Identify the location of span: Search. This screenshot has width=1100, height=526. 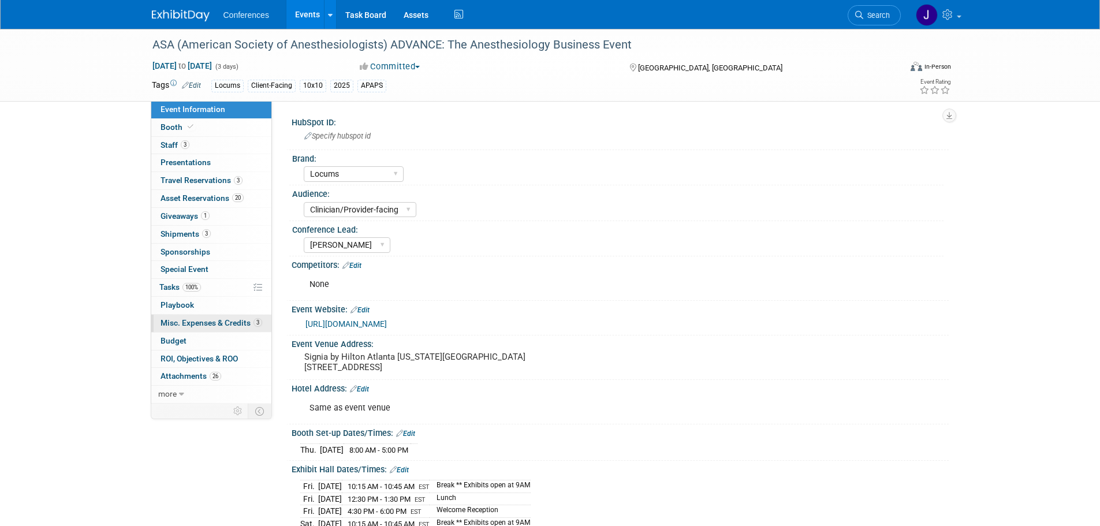
(877, 15).